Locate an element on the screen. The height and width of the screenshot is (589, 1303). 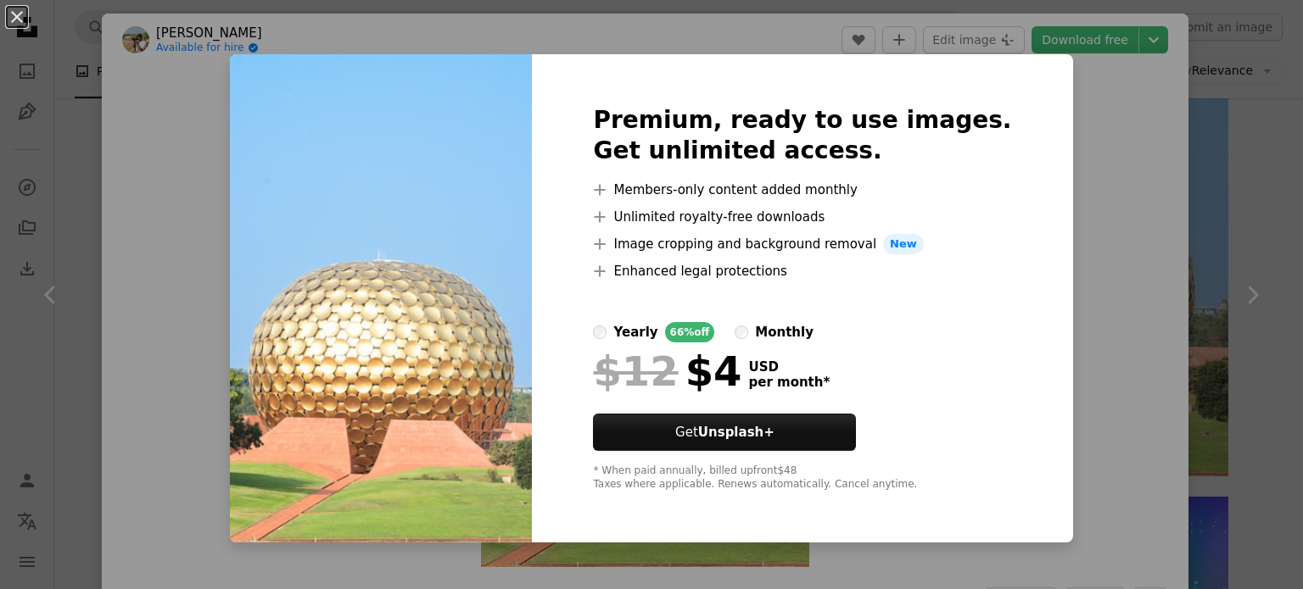
li: Enhanced legal protections is located at coordinates (801, 271).